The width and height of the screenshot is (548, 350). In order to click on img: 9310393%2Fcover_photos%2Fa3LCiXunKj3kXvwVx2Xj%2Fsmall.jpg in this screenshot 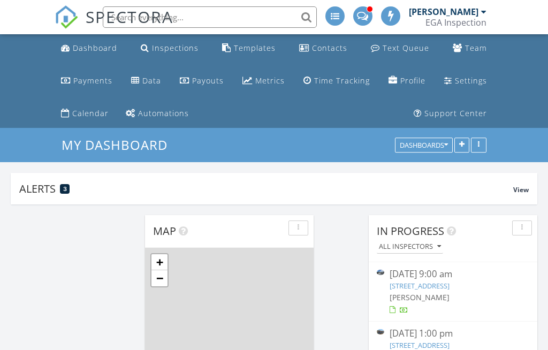, I will do `click(380, 332)`.